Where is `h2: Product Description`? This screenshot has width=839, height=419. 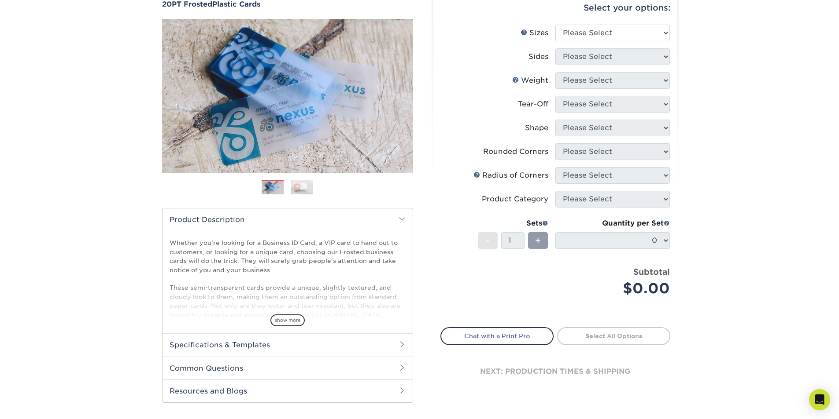
h2: Product Description is located at coordinates (287, 220).